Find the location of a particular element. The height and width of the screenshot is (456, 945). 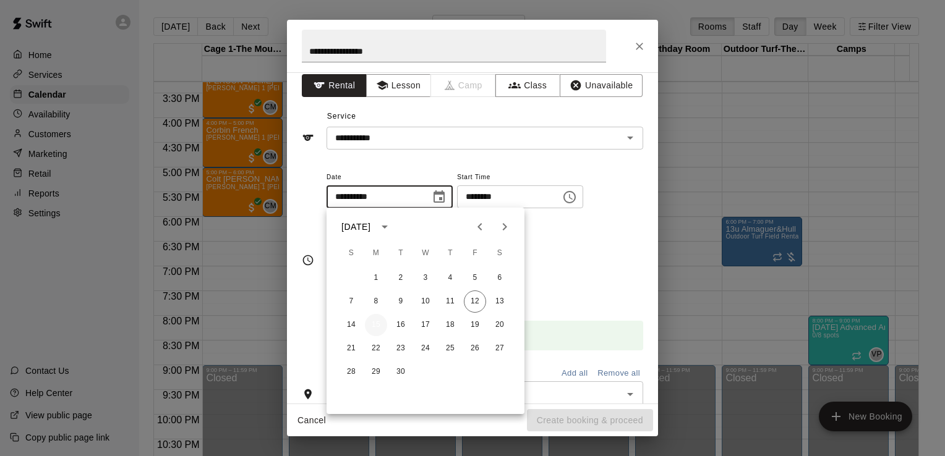

button: 3 is located at coordinates (425, 278).